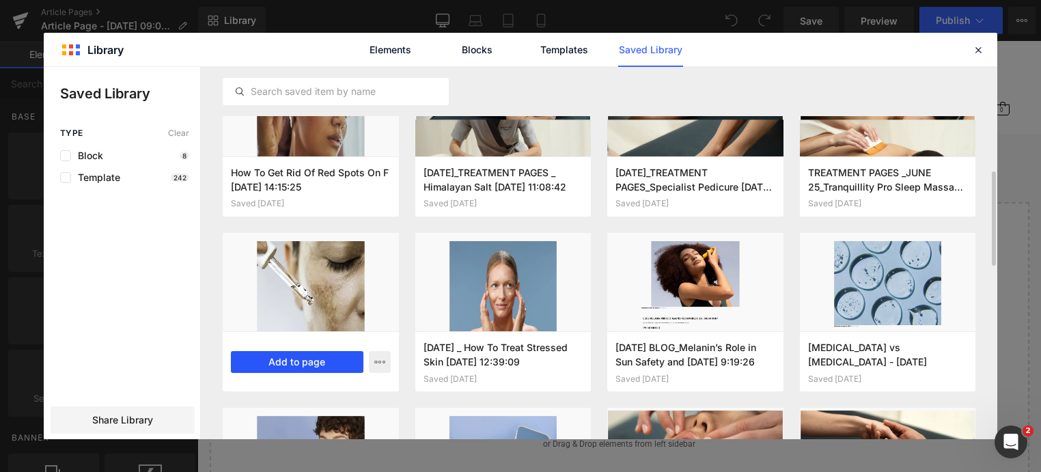 This screenshot has width=1041, height=472. What do you see at coordinates (281, 71) in the screenshot?
I see `button: Körper` at bounding box center [281, 71].